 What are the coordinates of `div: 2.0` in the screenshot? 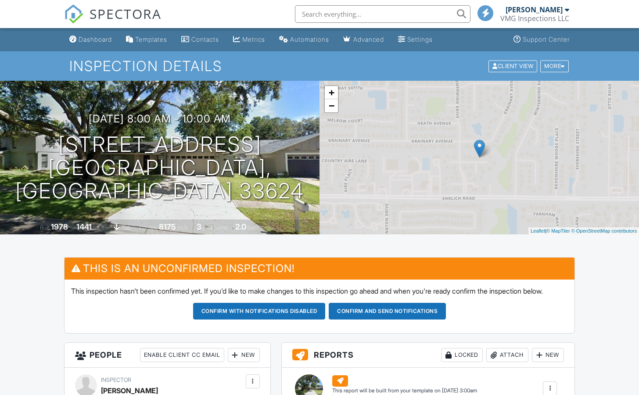 It's located at (241, 227).